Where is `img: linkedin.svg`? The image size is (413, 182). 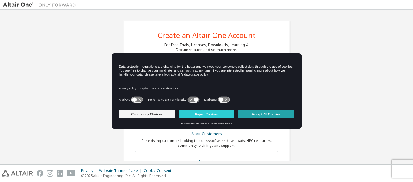
img: linkedin.svg is located at coordinates (60, 173).